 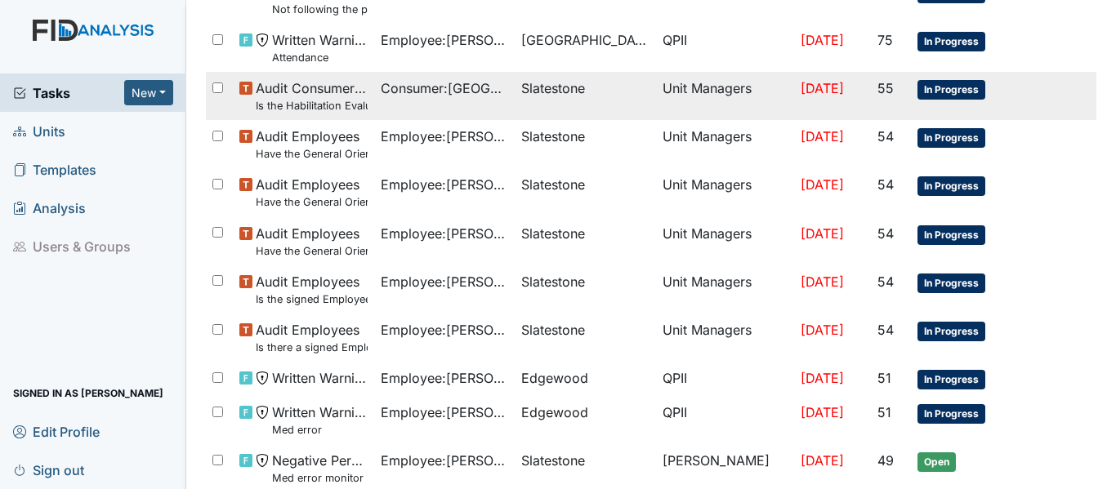 I want to click on small: Attendance, so click(x=319, y=57).